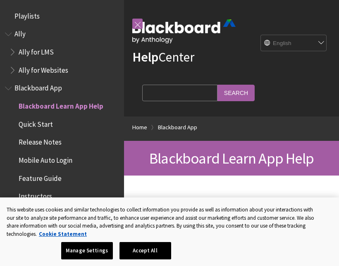 The image size is (339, 266). Describe the element at coordinates (145, 251) in the screenshot. I see `button: Accept All` at that location.